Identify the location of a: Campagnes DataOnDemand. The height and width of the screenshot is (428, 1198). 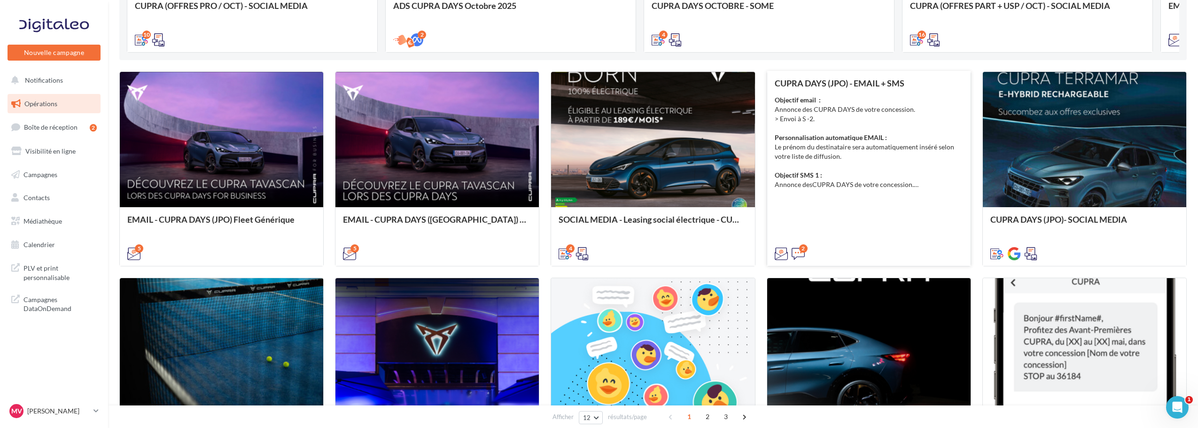
(54, 303).